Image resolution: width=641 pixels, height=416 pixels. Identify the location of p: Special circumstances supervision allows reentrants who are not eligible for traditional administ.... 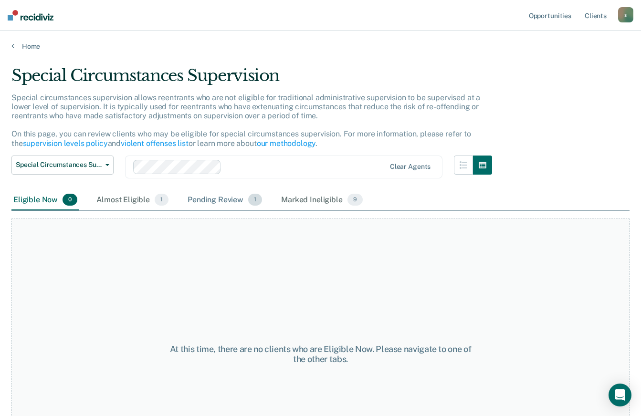
(246, 120).